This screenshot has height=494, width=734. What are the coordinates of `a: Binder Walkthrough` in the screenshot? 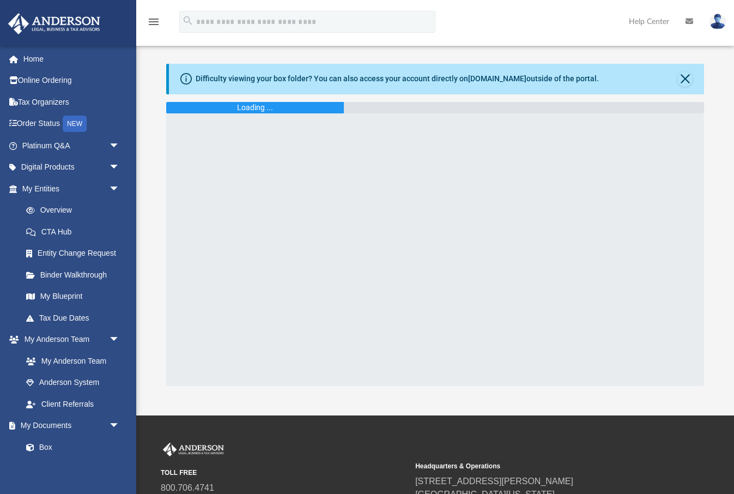 It's located at (76, 275).